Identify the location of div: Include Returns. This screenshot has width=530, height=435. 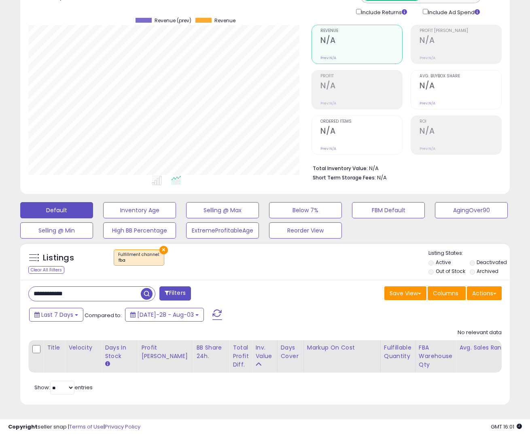
(383, 12).